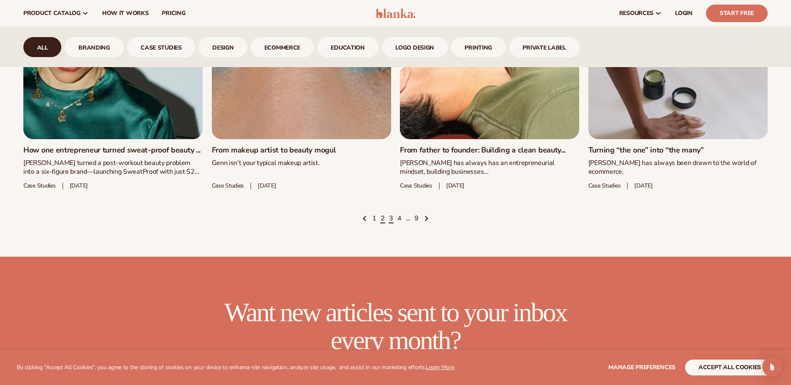 This screenshot has width=791, height=385. Describe the element at coordinates (417, 219) in the screenshot. I see `a: Page 9` at that location.